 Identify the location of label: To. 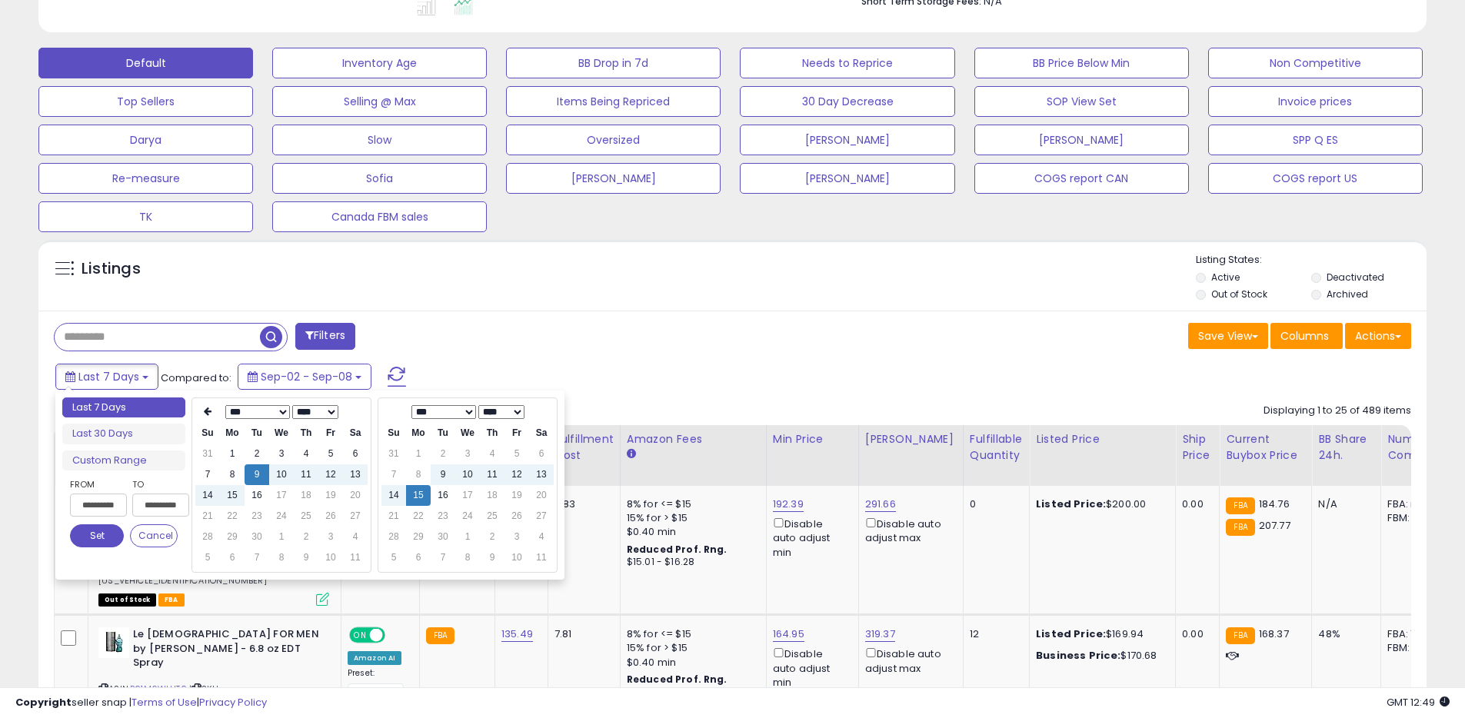
(155, 485).